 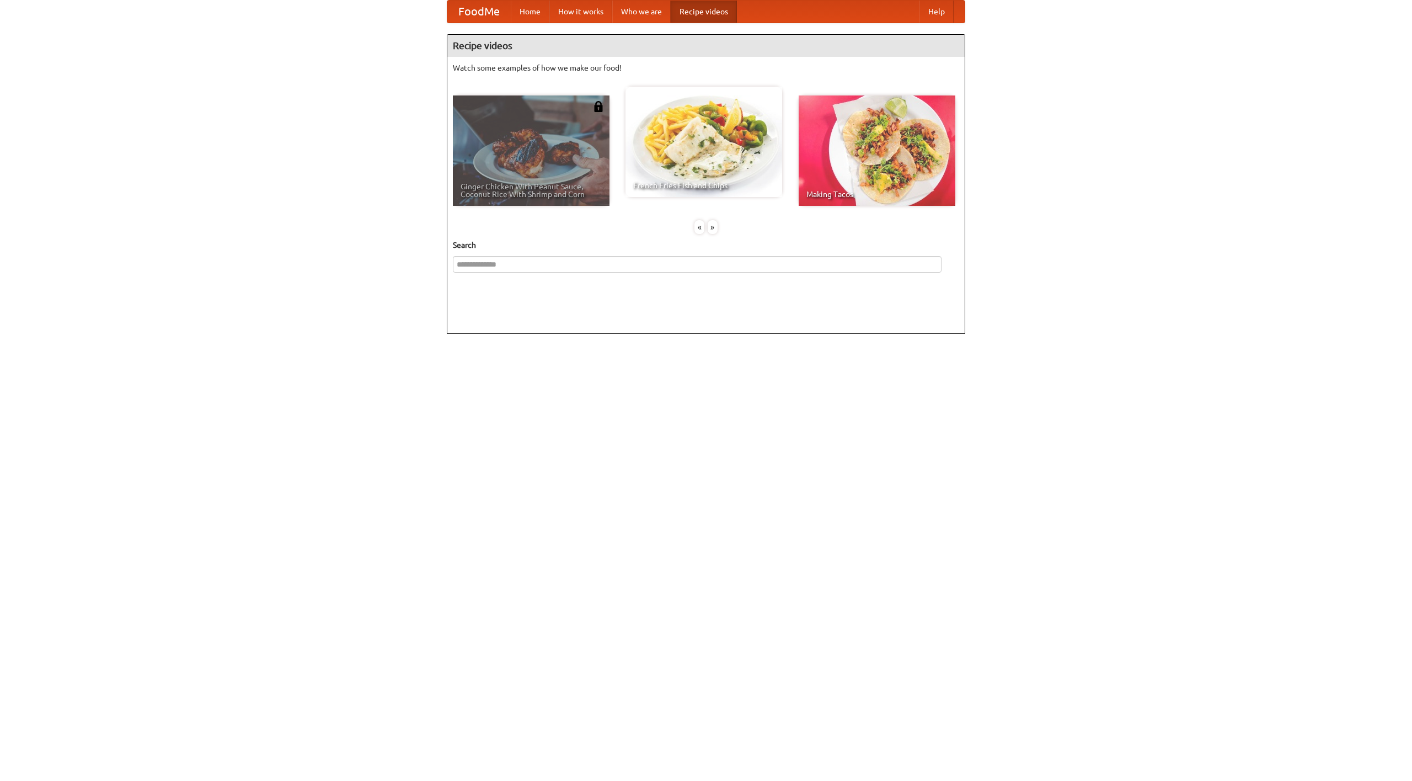 I want to click on a: Recipe videos, so click(x=704, y=12).